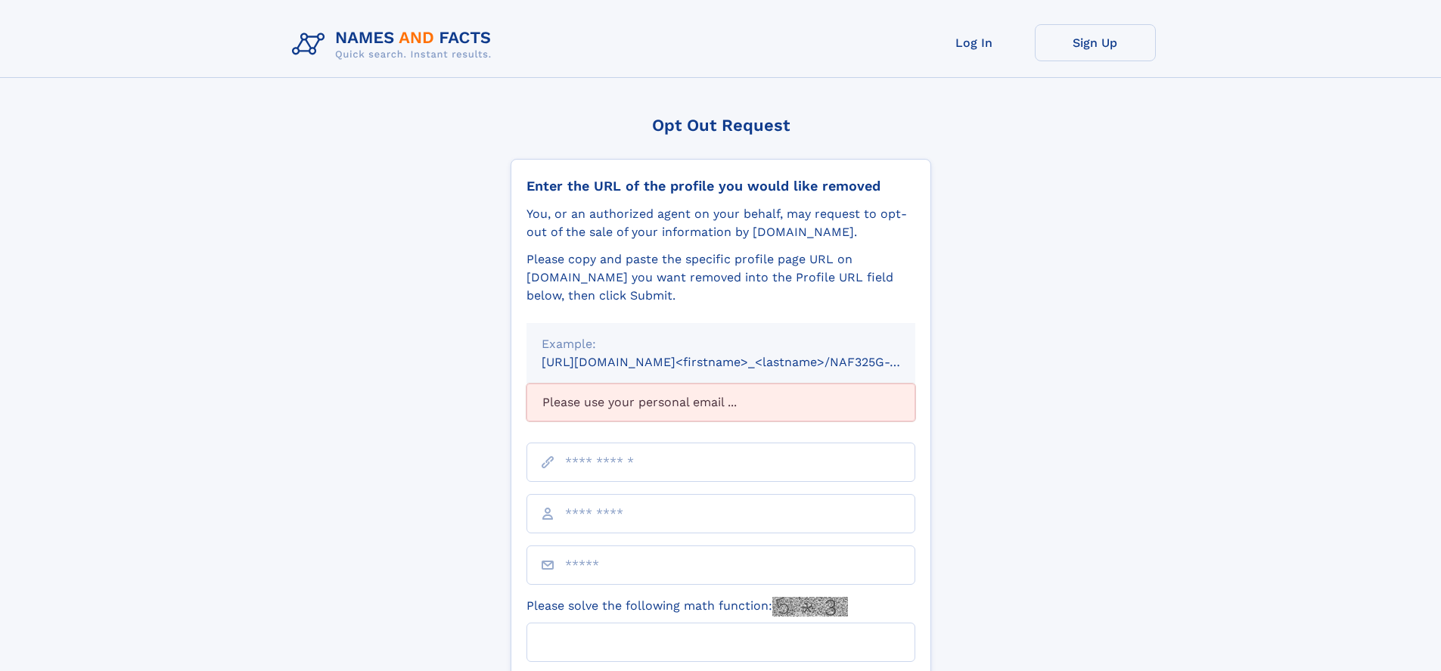 The width and height of the screenshot is (1441, 671). Describe the element at coordinates (721, 125) in the screenshot. I see `div: Opt Out Request` at that location.